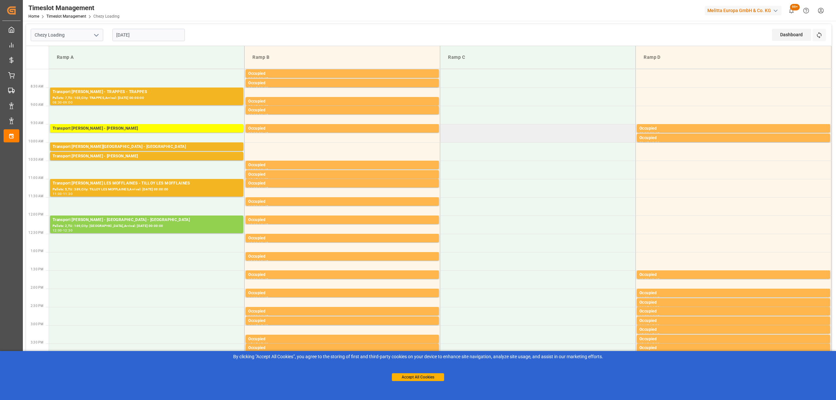 The width and height of the screenshot is (836, 400). What do you see at coordinates (734, 57) in the screenshot?
I see `div: Ramp D` at bounding box center [734, 57].